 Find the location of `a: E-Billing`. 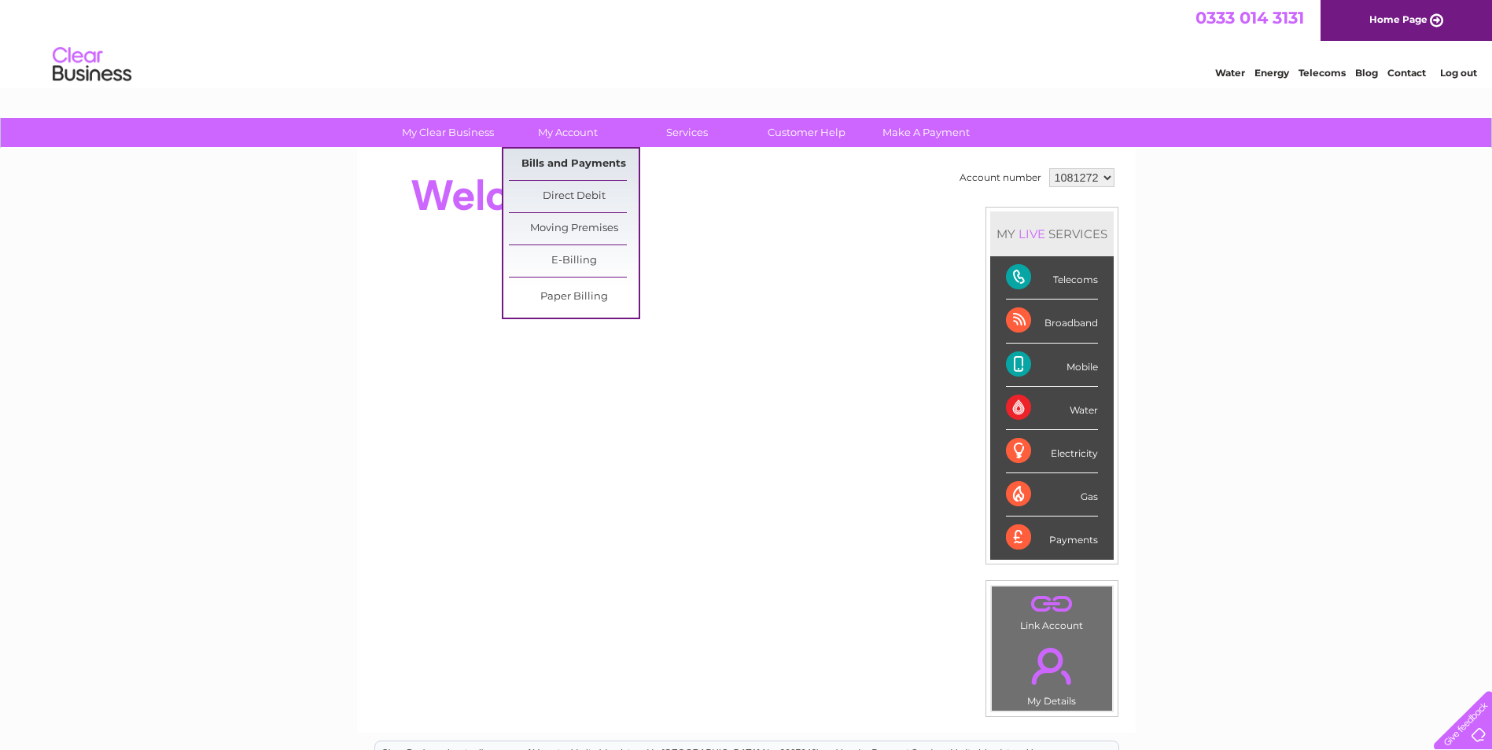

a: E-Billing is located at coordinates (573, 261).